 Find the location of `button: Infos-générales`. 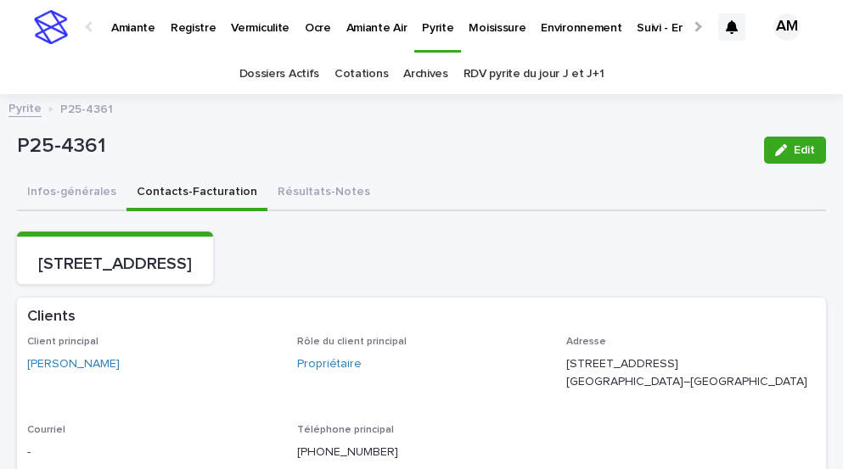

button: Infos-générales is located at coordinates (71, 193).